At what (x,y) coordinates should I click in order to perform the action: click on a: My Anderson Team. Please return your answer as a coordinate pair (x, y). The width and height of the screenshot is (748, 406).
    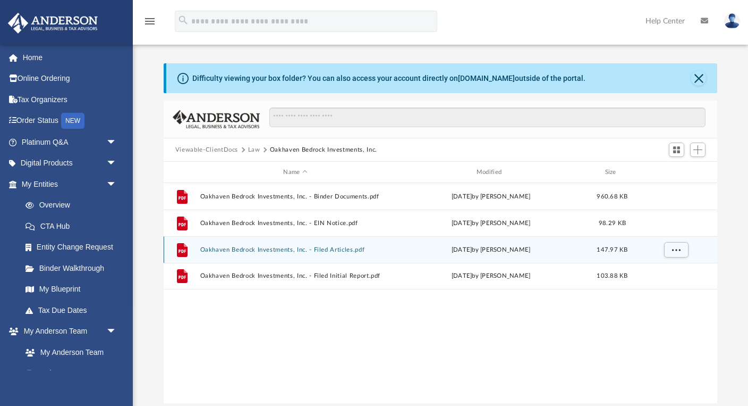
    Looking at the image, I should click on (69, 352).